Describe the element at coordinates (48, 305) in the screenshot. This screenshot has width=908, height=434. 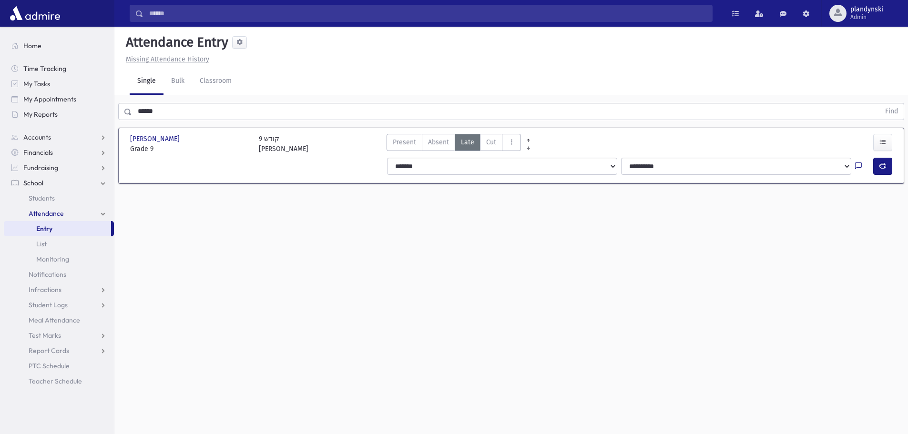
I see `span: Student Logs` at that location.